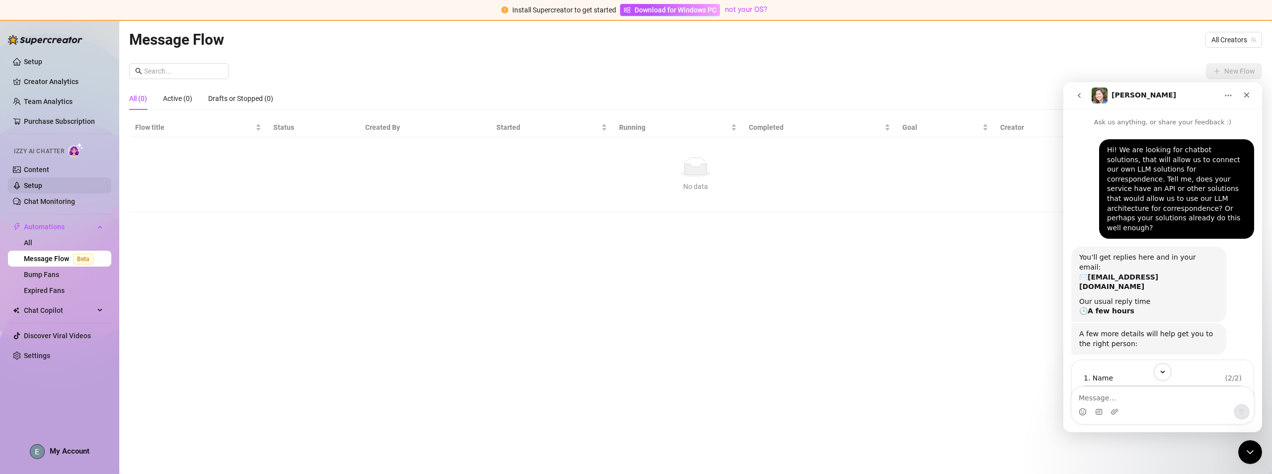 This screenshot has height=474, width=1272. I want to click on img: ACg8ocJUUFdIwyGJMdfGwzy8zMFucKmSqfQdG4WFE94FXEtUIAEFlA=s96-c, so click(37, 451).